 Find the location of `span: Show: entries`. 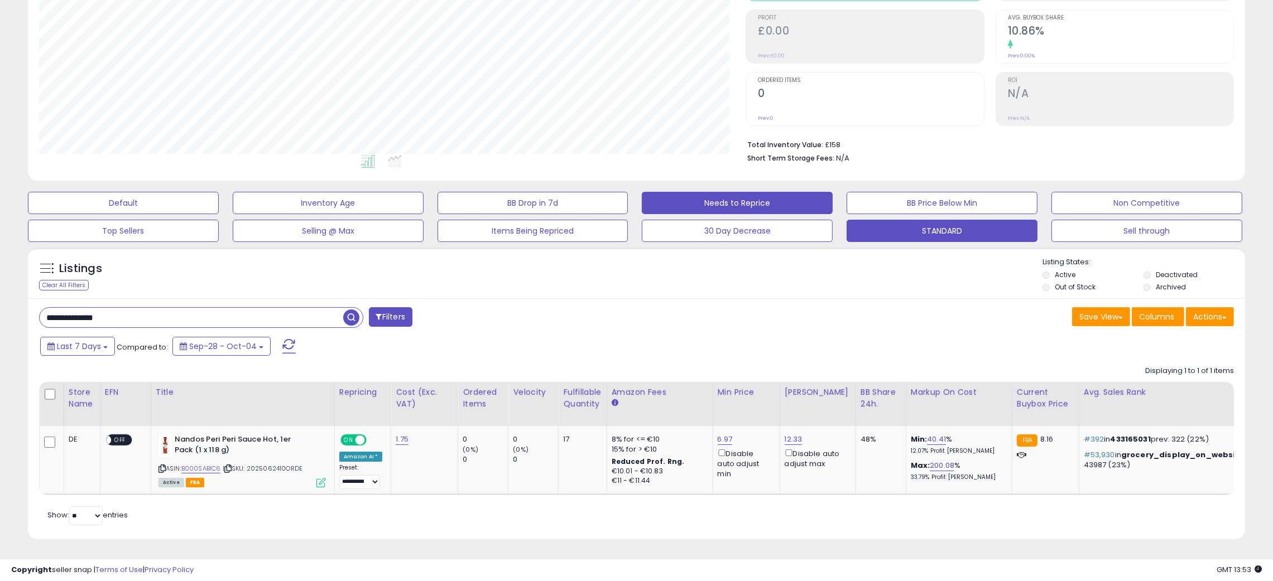

span: Show: entries is located at coordinates (88, 515).